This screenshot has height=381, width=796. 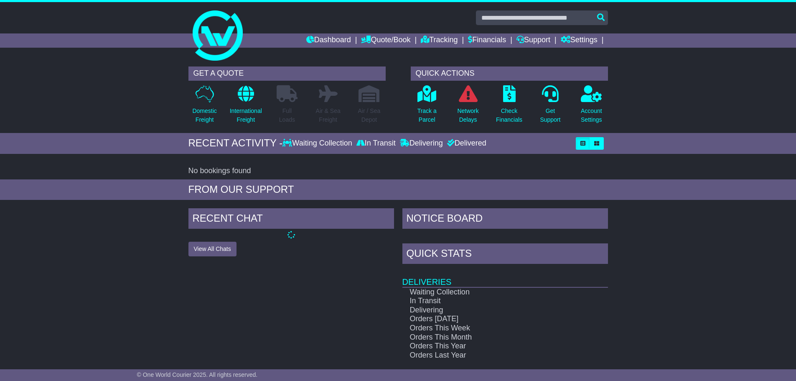 What do you see at coordinates (550, 107) in the screenshot?
I see `a: GetSupport` at bounding box center [550, 107].